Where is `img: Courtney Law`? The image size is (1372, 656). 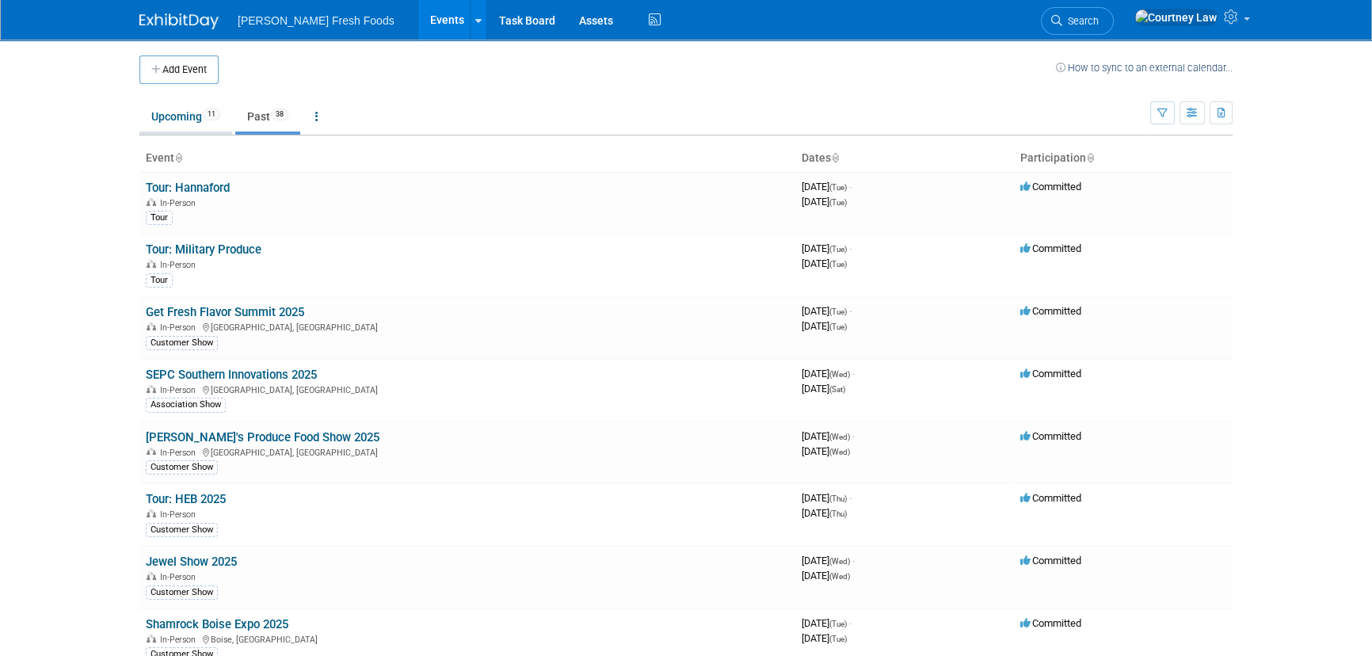
img: Courtney Law is located at coordinates (1175, 17).